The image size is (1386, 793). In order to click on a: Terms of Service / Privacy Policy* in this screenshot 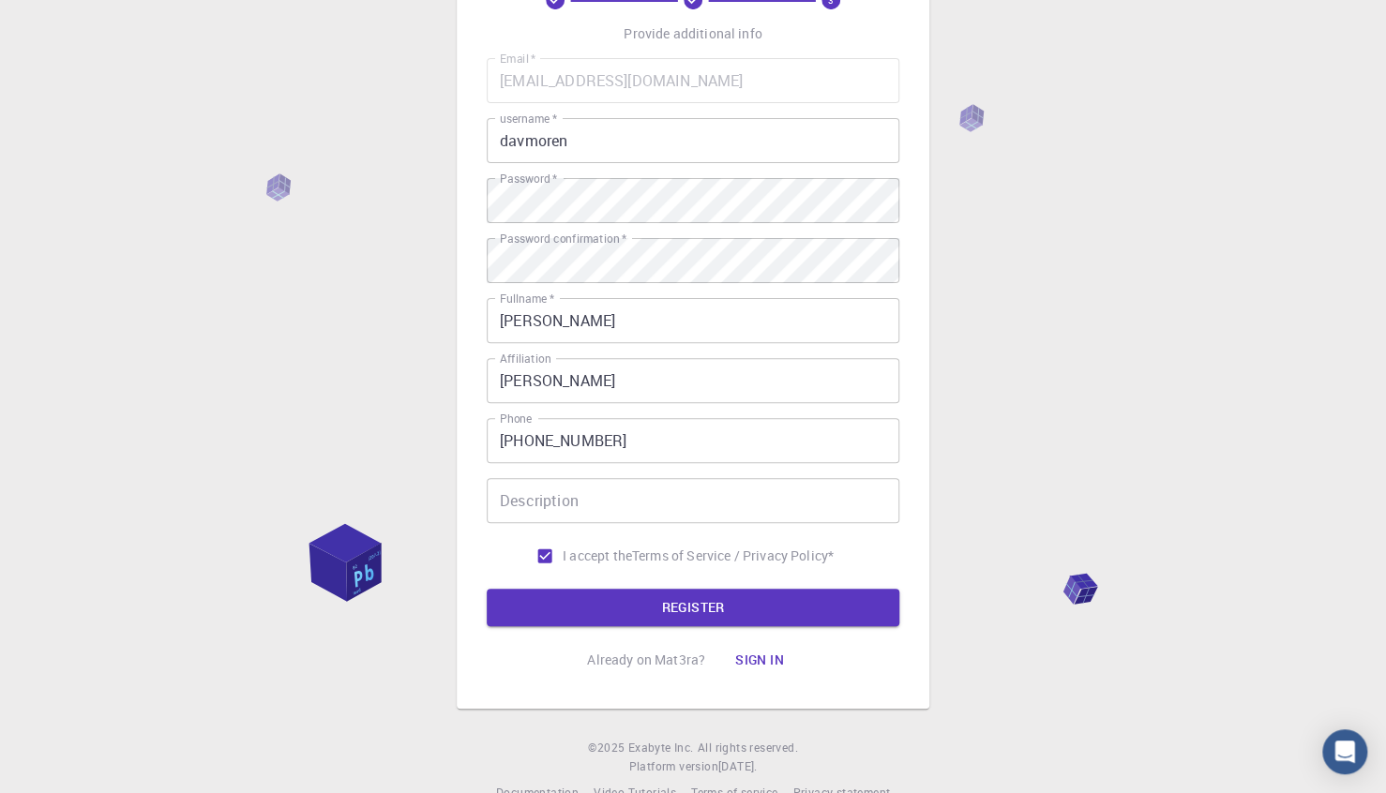, I will do `click(732, 556)`.